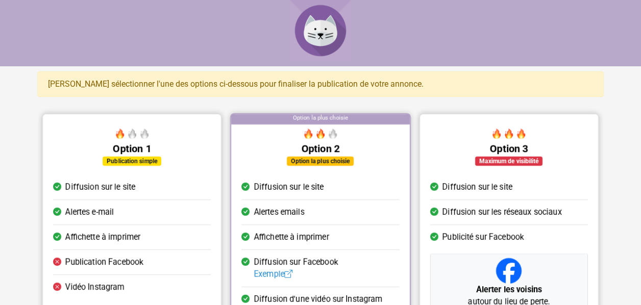 The height and width of the screenshot is (305, 641). What do you see at coordinates (273, 274) in the screenshot?
I see `a: Exemple` at bounding box center [273, 274].